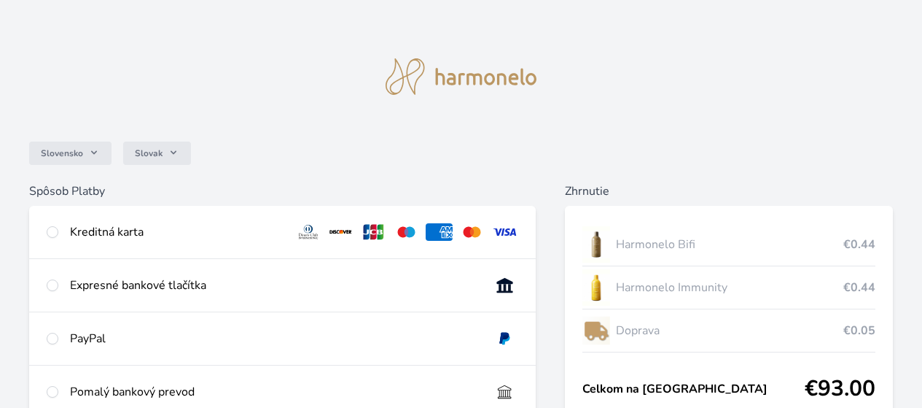 Image resolution: width=922 pixels, height=408 pixels. What do you see at coordinates (472, 232) in the screenshot?
I see `img: mc.svg` at bounding box center [472, 232].